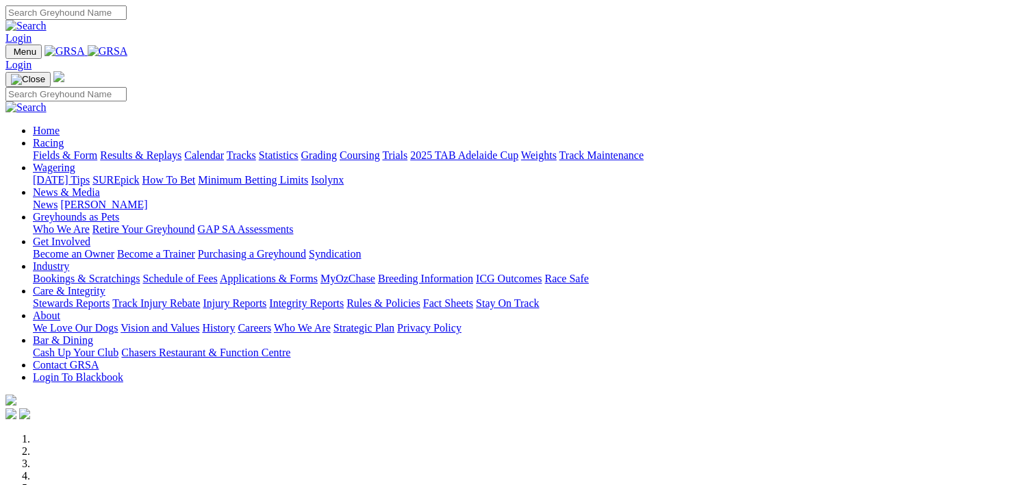 This screenshot has height=485, width=1036. Describe the element at coordinates (205, 352) in the screenshot. I see `a: Chasers Restaurant & Function Centre` at that location.